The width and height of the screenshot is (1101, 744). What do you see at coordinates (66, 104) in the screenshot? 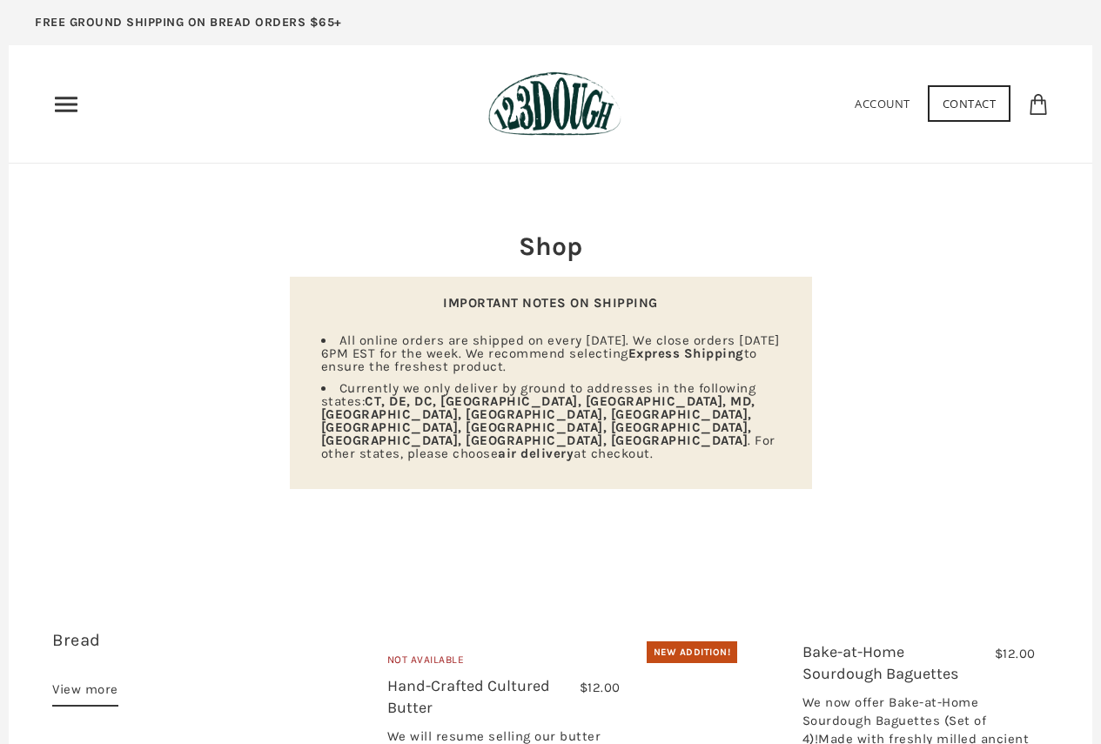
I see `nav: Primary` at bounding box center [66, 104].